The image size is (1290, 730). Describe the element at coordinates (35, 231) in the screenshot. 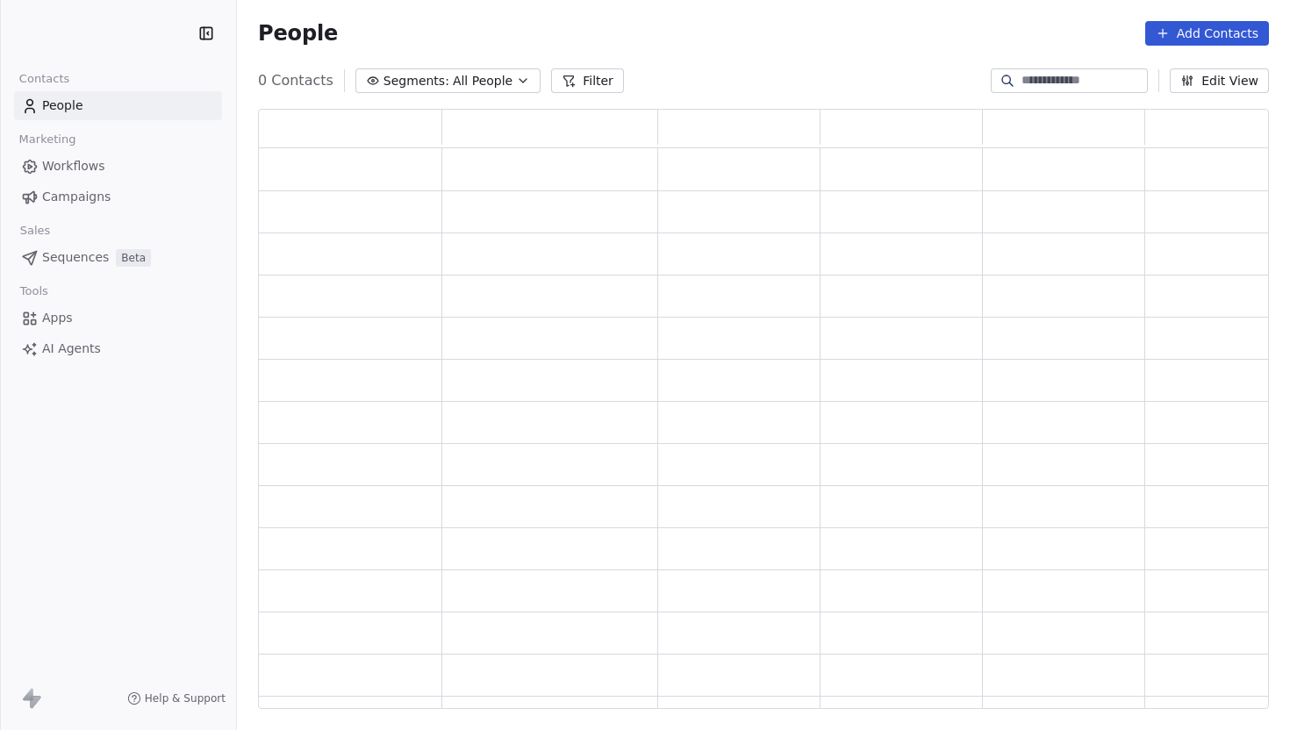

I see `span: Sales` at that location.